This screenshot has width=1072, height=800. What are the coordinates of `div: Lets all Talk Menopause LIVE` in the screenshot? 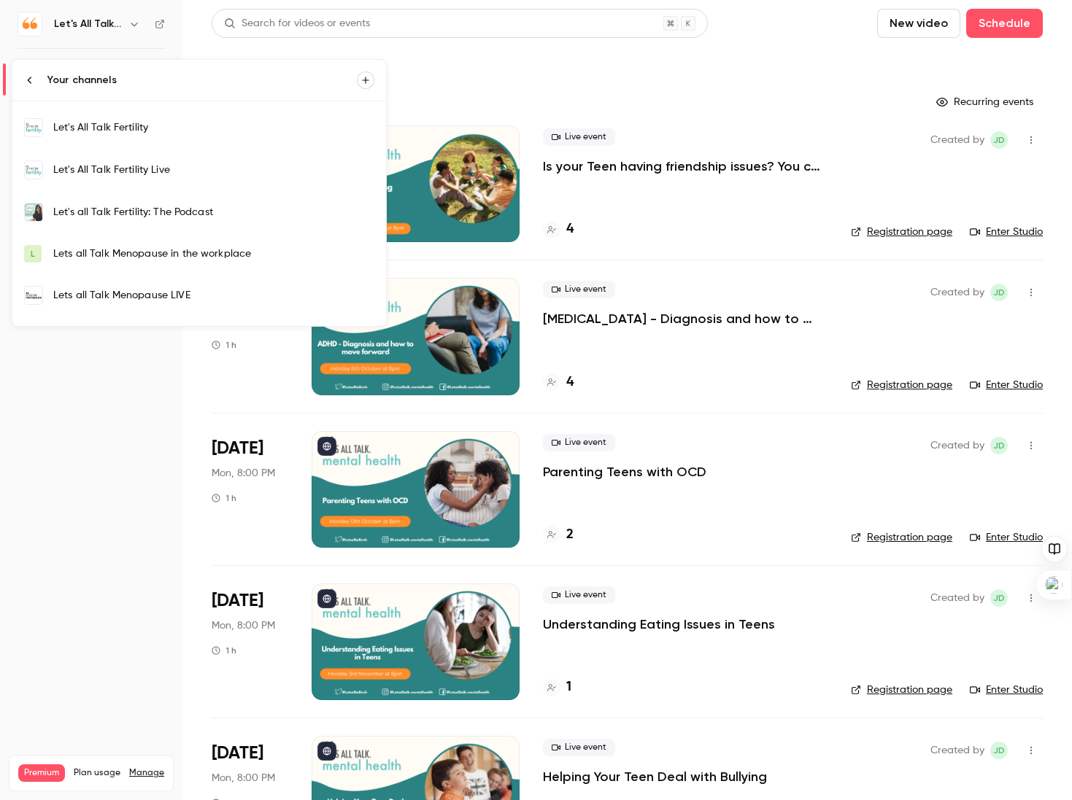 It's located at (214, 295).